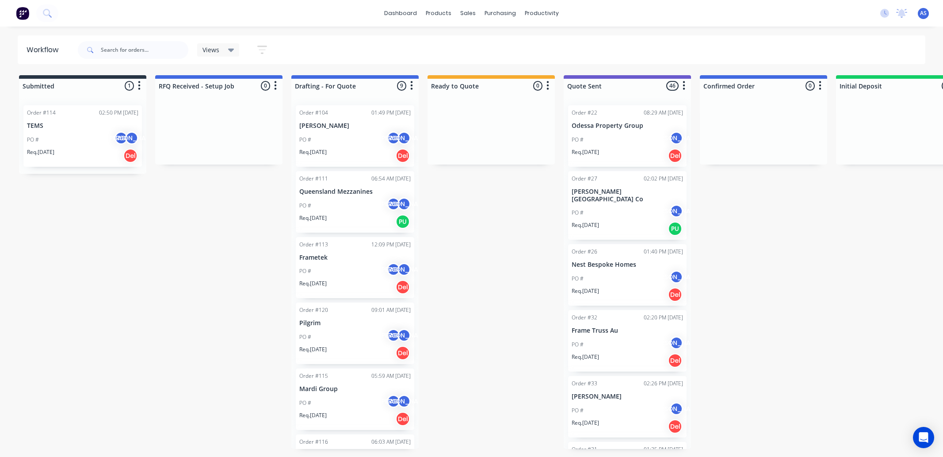 This screenshot has height=457, width=943. Describe the element at coordinates (400, 13) in the screenshot. I see `a: dashboard` at that location.